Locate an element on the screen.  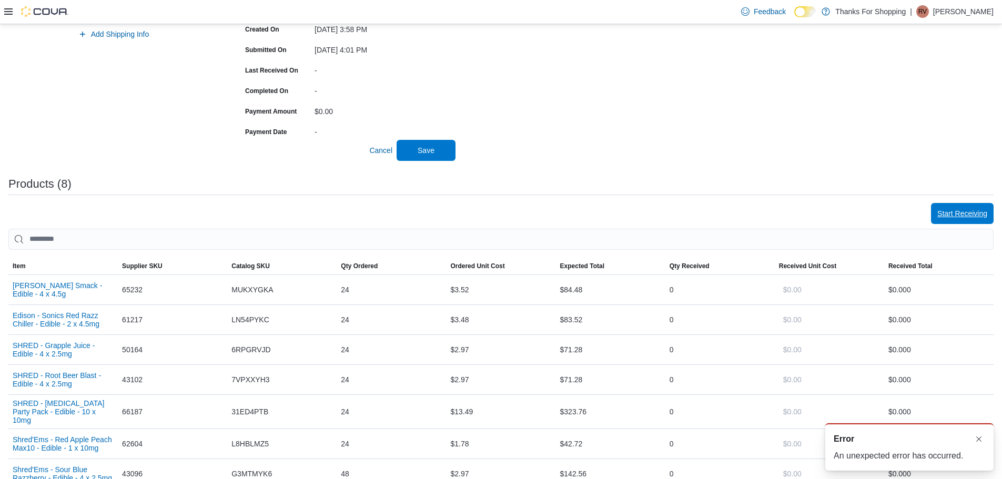
button: Shred'Ems - Red Apple Peach Max10 - Edible - 1 x 10mg is located at coordinates (63, 444).